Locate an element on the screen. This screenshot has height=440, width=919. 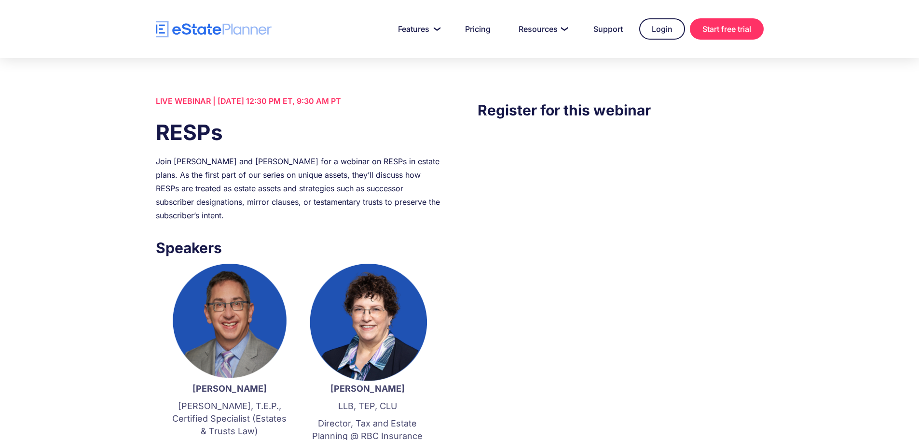
a: Support is located at coordinates (608, 29).